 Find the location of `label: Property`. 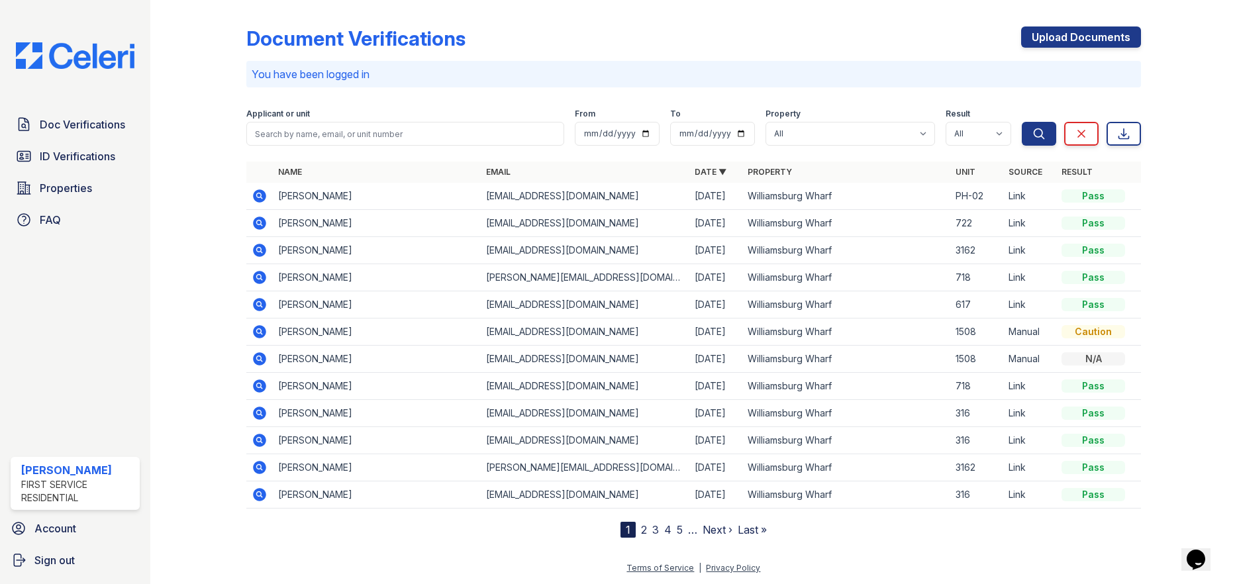

label: Property is located at coordinates (783, 114).